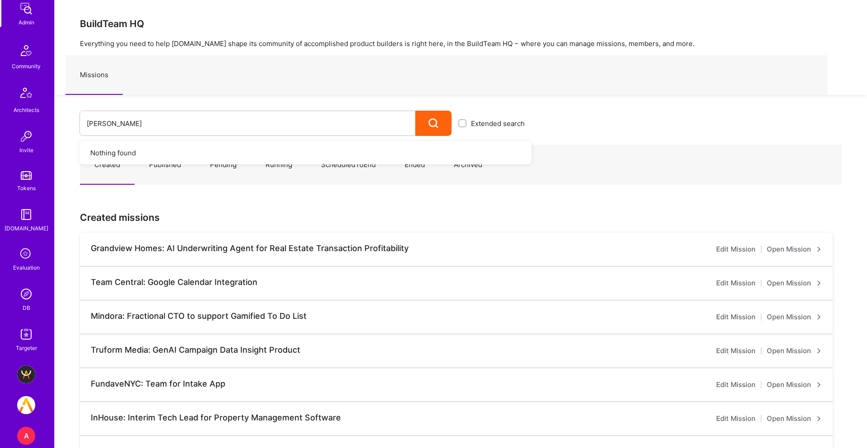 This screenshot has width=867, height=448. What do you see at coordinates (468, 165) in the screenshot?
I see `a: Archived` at bounding box center [468, 165].